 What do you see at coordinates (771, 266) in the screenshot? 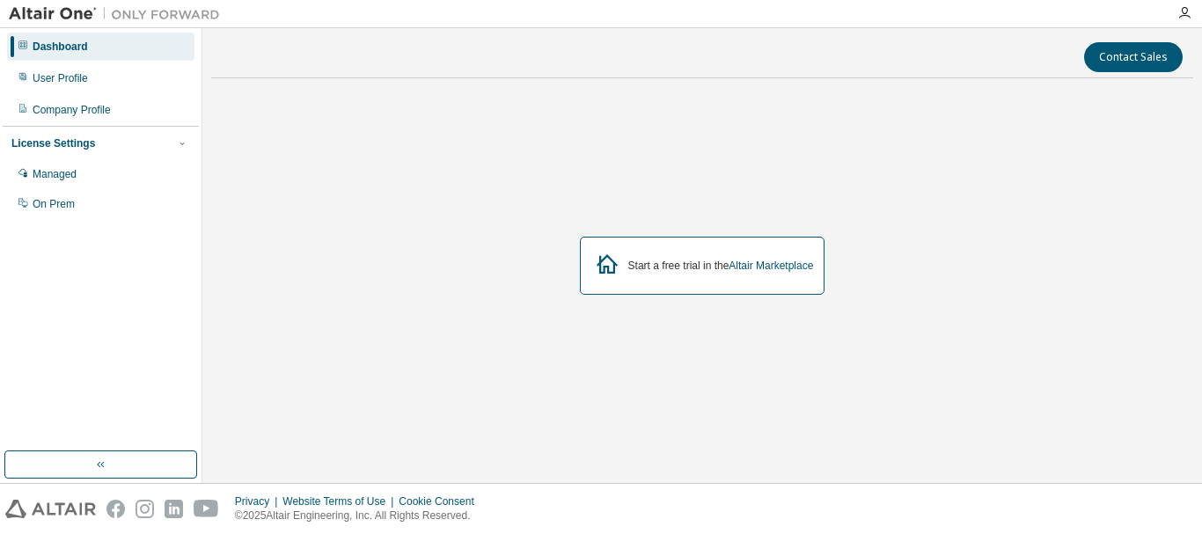
I see `a: Altair Marketplace` at bounding box center [771, 266].